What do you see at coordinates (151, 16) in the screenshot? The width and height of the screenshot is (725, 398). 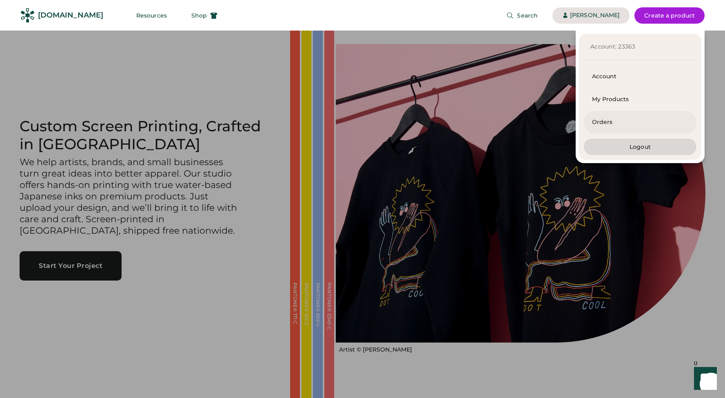 I see `button: Resources` at bounding box center [151, 16].